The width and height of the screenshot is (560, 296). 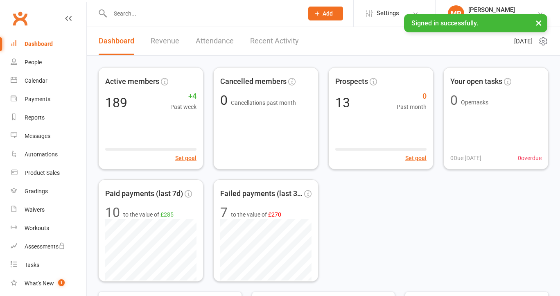 What do you see at coordinates (261, 194) in the screenshot?
I see `span: Failed payments (last 30d)` at bounding box center [261, 194].